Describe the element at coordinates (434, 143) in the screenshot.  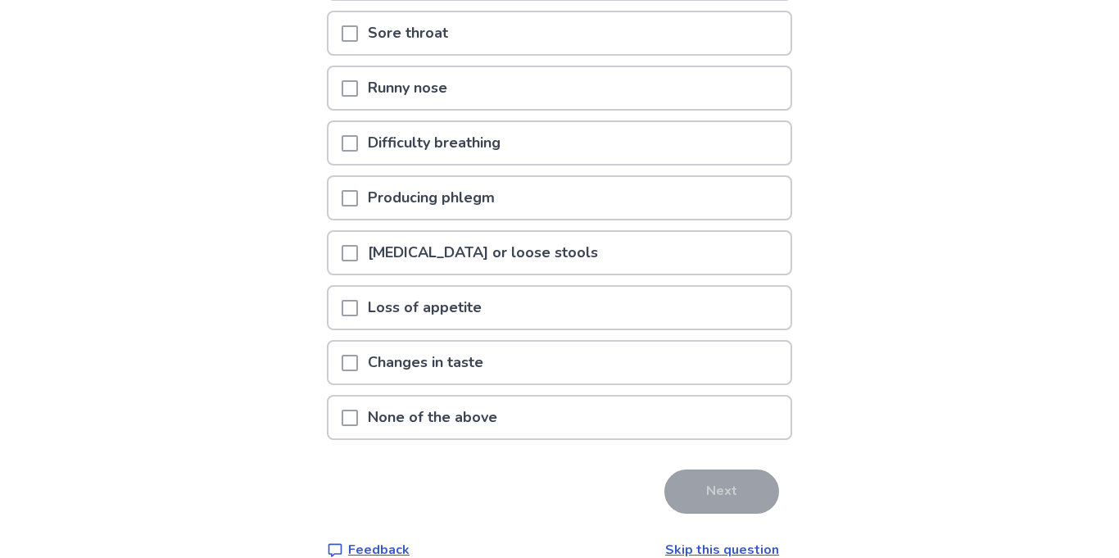
I see `p: Difficulty breathing` at that location.